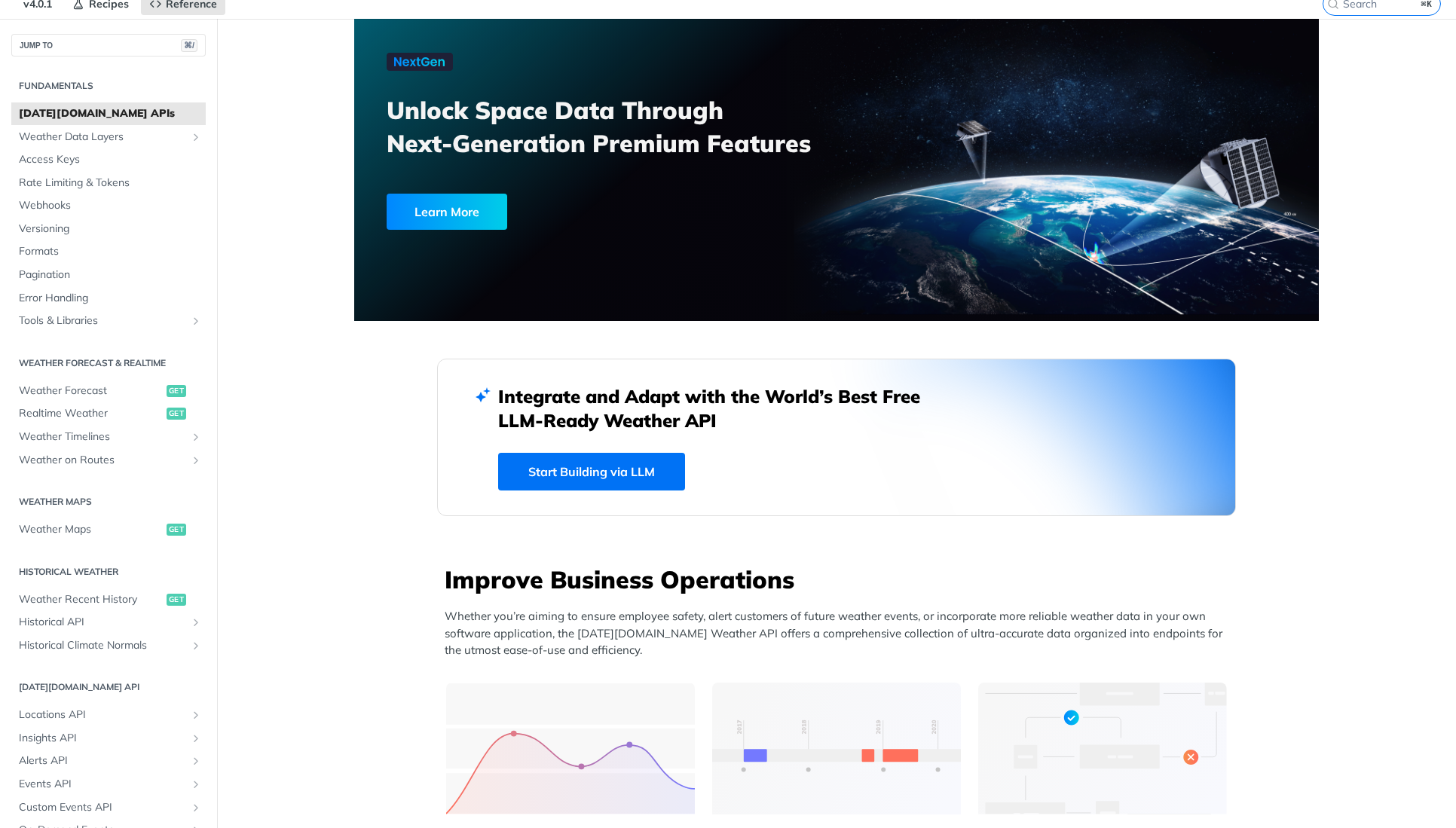 The image size is (1456, 828). What do you see at coordinates (109, 183) in the screenshot?
I see `a: Rate Limiting & Tokens` at bounding box center [109, 183].